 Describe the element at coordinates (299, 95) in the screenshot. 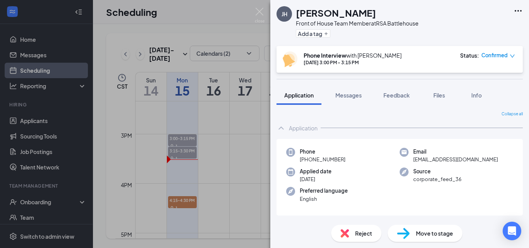

I see `span: Application` at that location.